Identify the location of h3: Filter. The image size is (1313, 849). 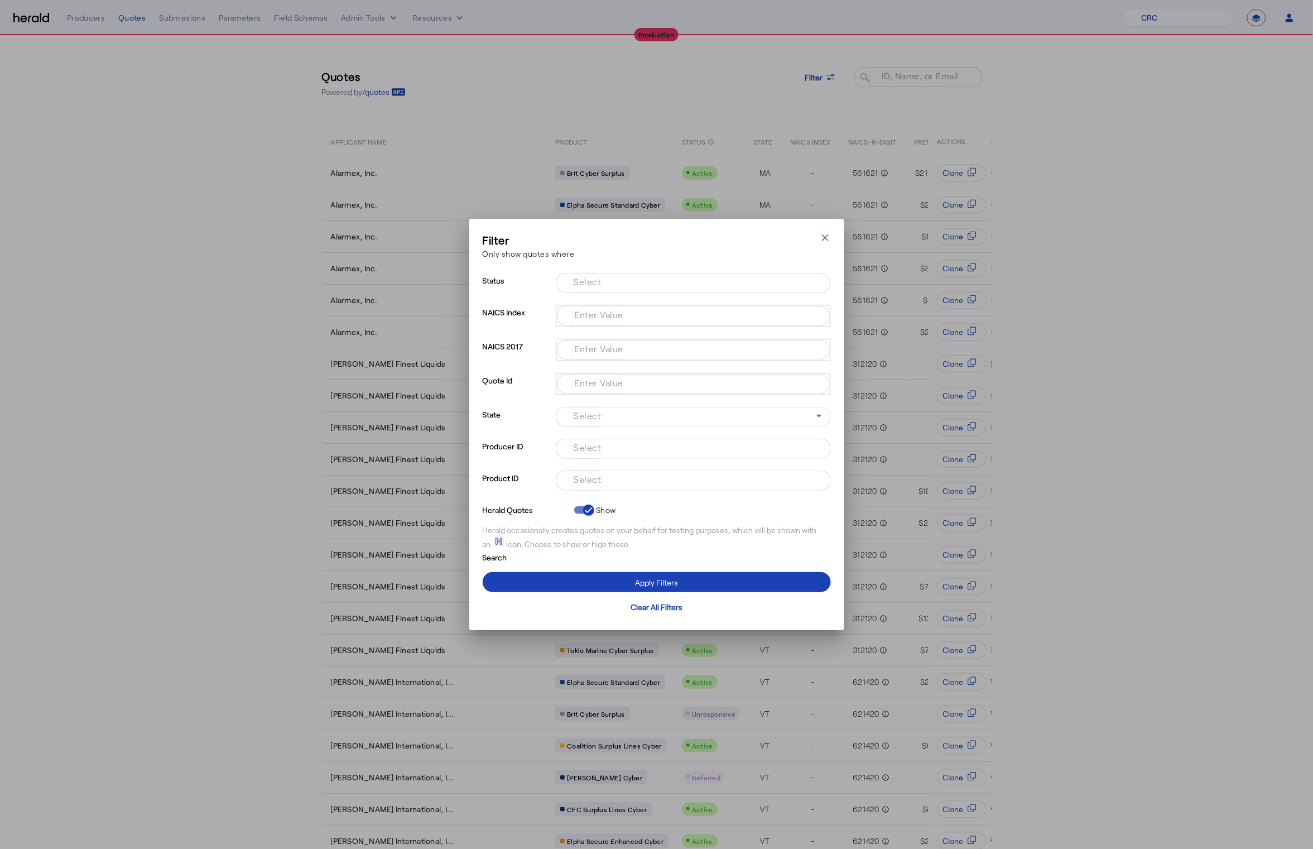
(528, 240).